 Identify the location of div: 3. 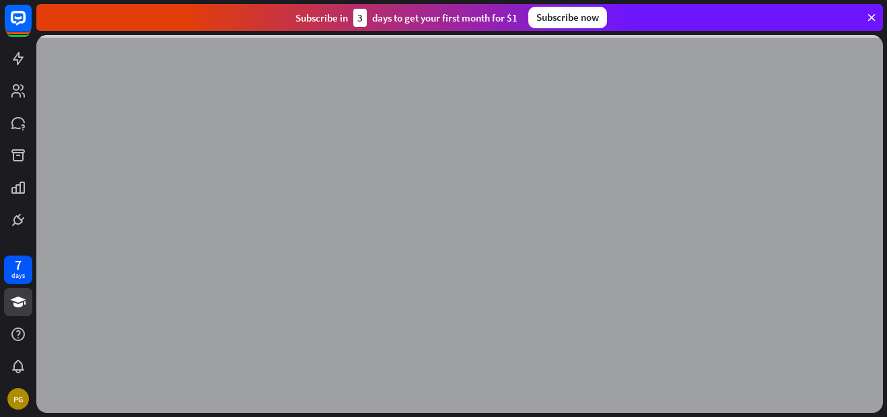
(360, 18).